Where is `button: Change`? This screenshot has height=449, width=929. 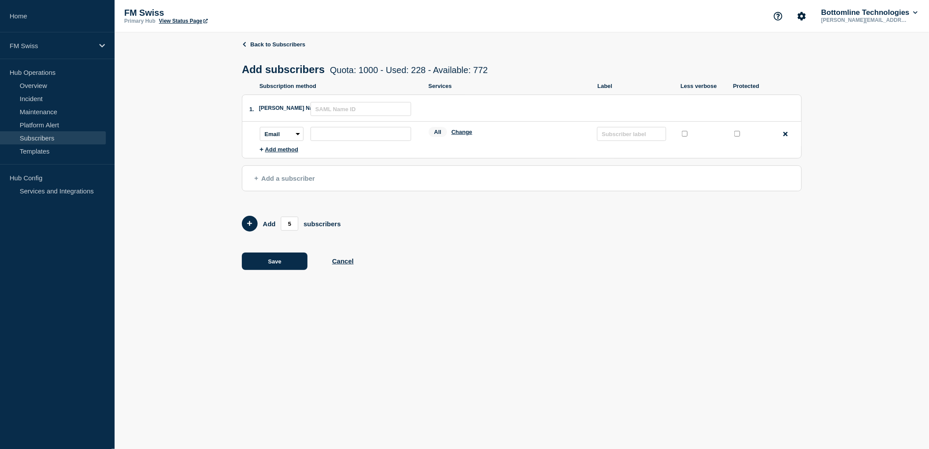
button: Change is located at coordinates (462, 132).